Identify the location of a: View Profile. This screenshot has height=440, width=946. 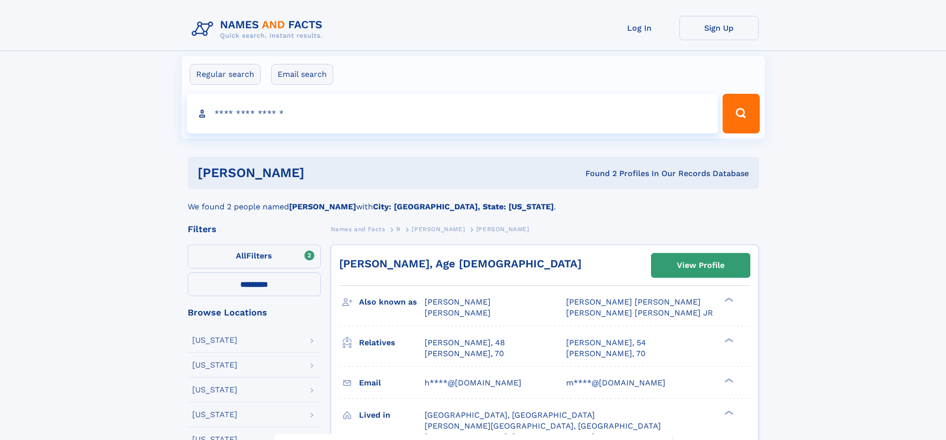
(701, 266).